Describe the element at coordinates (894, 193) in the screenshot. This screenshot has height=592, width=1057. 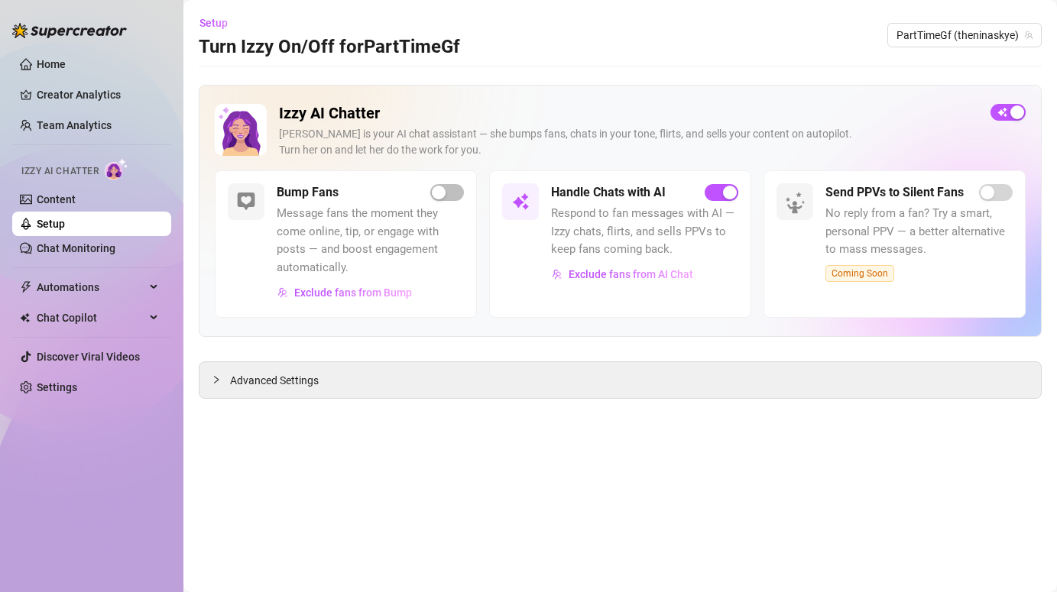
I see `h5: Send PPVs to Silent Fans` at that location.